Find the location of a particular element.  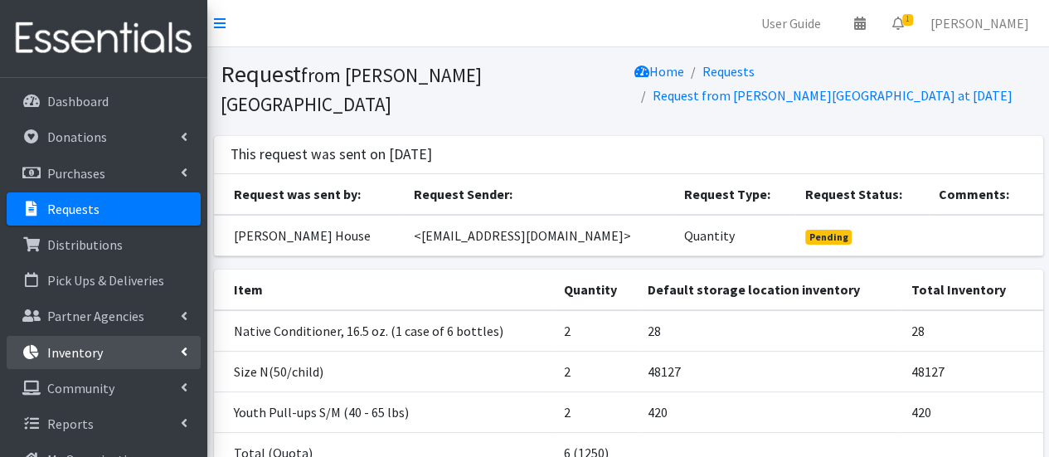

th: Comments: is located at coordinates (986, 194).